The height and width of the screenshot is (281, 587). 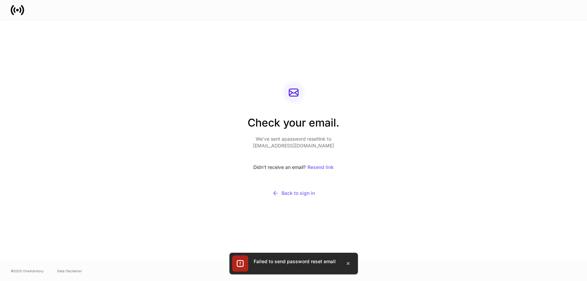 What do you see at coordinates (293, 167) in the screenshot?
I see `div: Didn’t receive an email?` at bounding box center [293, 167].